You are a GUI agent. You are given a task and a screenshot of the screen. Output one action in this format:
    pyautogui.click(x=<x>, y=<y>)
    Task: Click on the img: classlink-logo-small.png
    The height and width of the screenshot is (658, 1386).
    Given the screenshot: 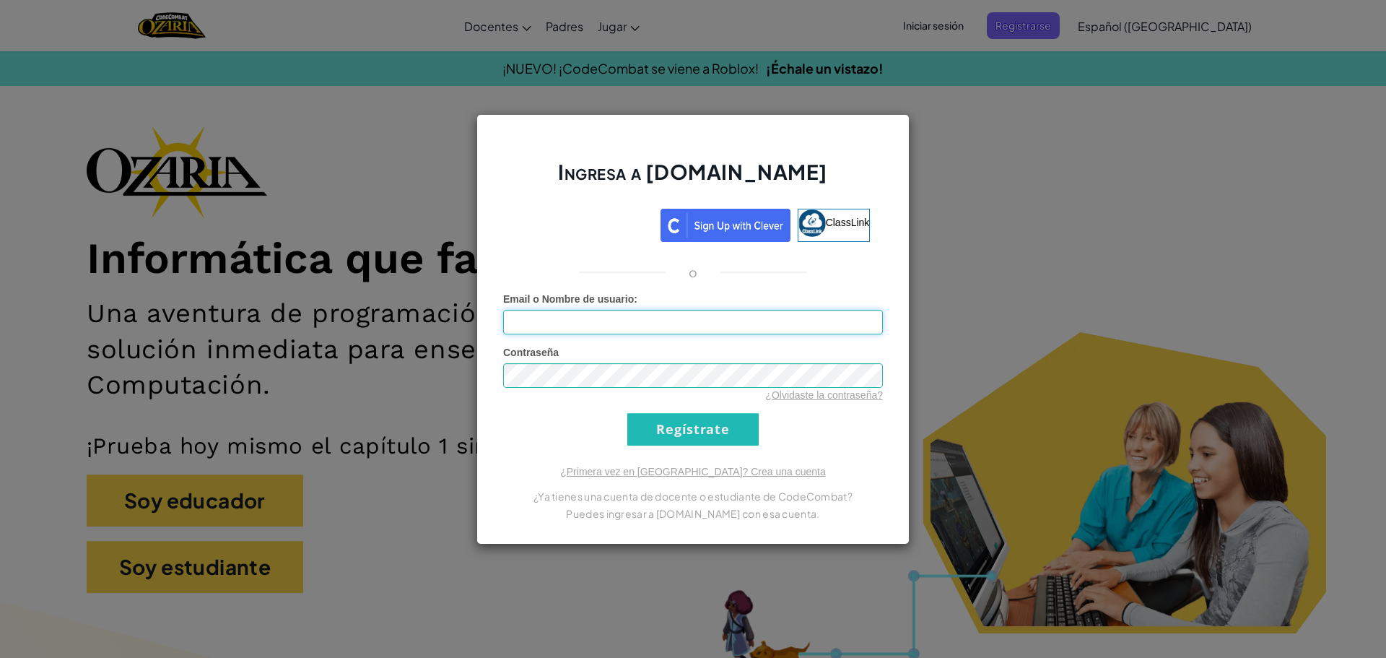 What is the action you would take?
    pyautogui.click(x=812, y=223)
    